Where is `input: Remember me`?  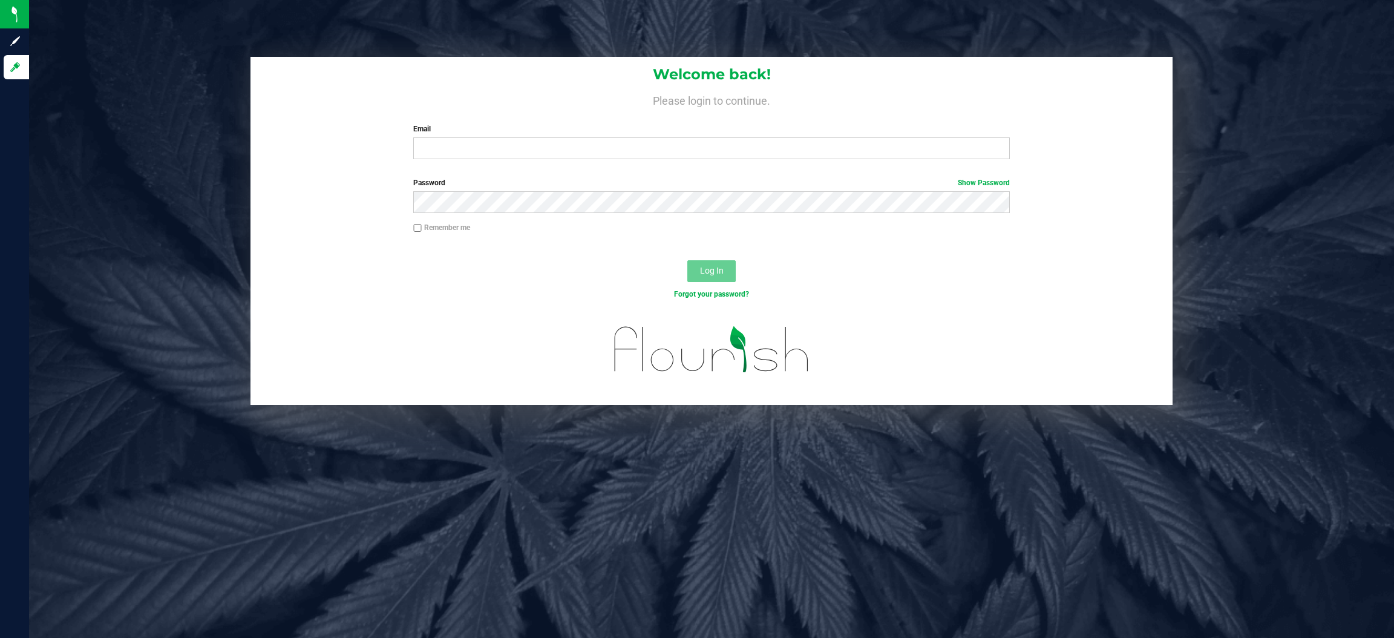
input: Remember me is located at coordinates (417, 228).